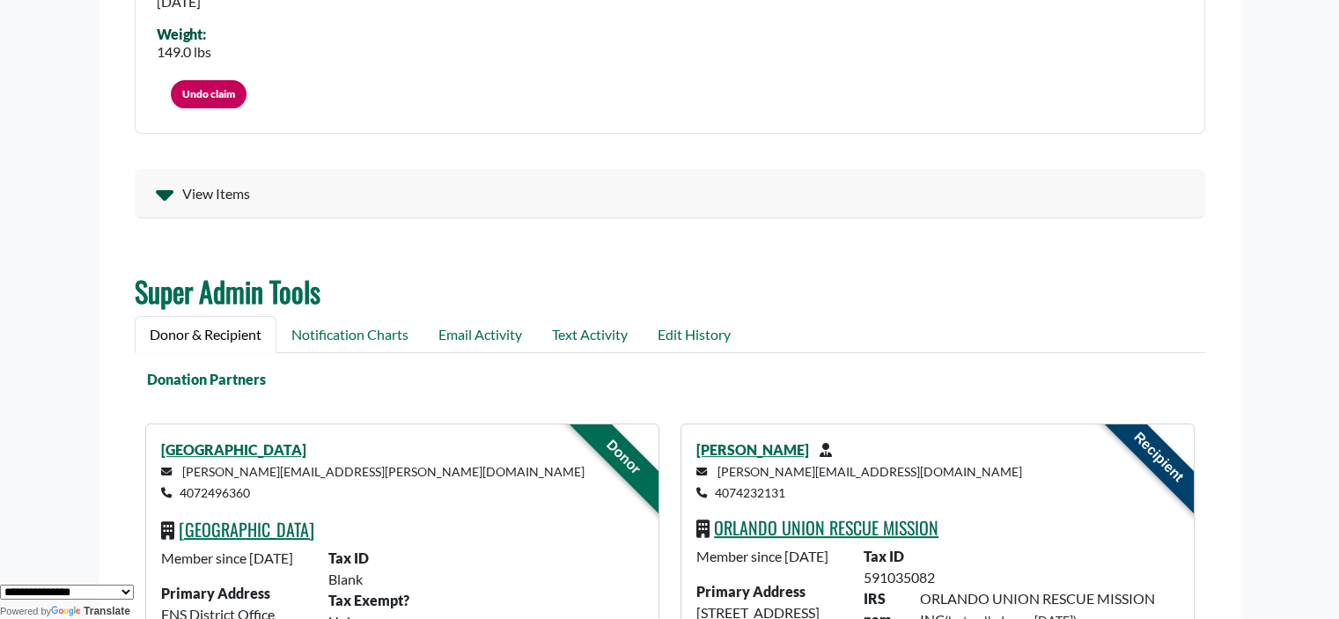 The image size is (1339, 619). Describe the element at coordinates (826, 527) in the screenshot. I see `a: ORLANDO UNION RESCUE MISSION` at that location.